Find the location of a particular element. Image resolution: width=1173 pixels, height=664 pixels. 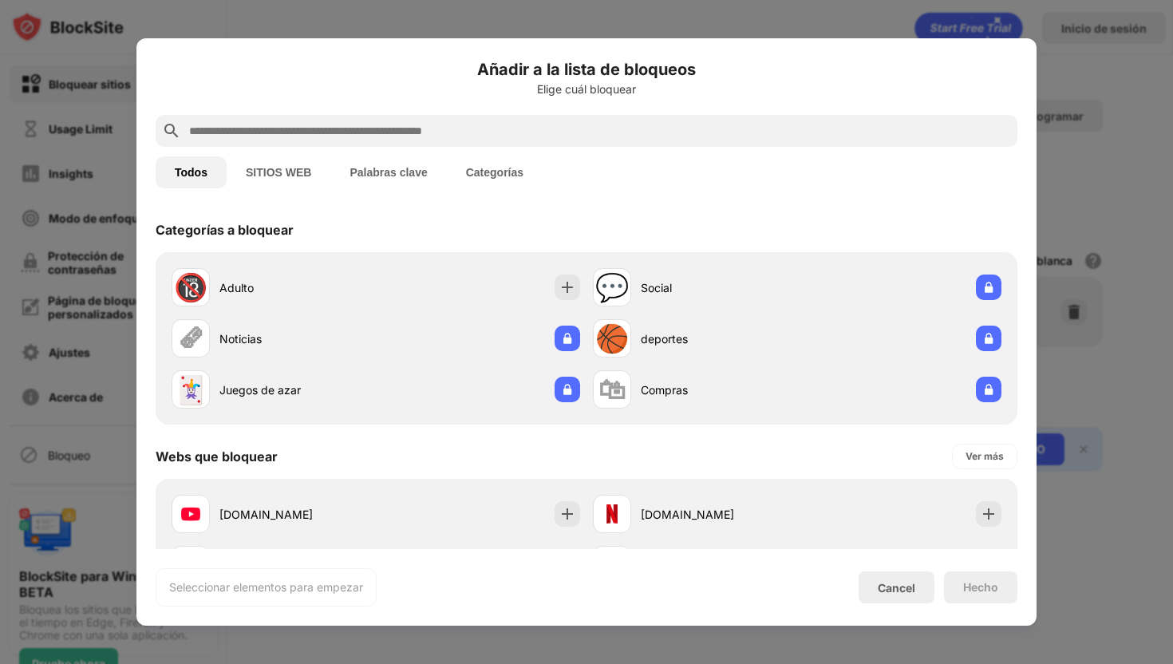

div: Ver más is located at coordinates (985, 457).